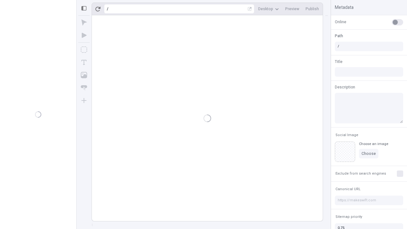  Describe the element at coordinates (348, 189) in the screenshot. I see `span: Canonical URL` at that location.